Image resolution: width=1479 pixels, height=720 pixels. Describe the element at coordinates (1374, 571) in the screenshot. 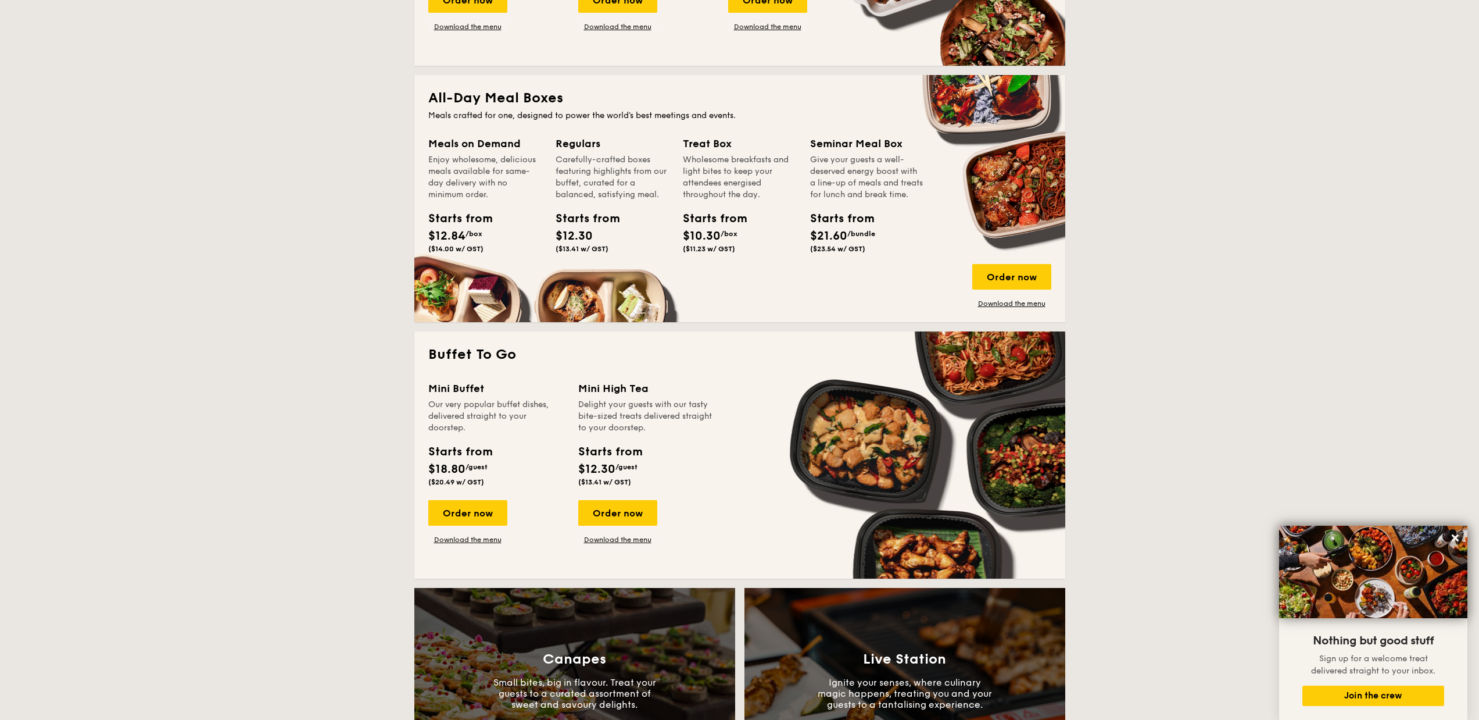

I see `img: DSC07876-Edit02-Large.jpeg` at that location.